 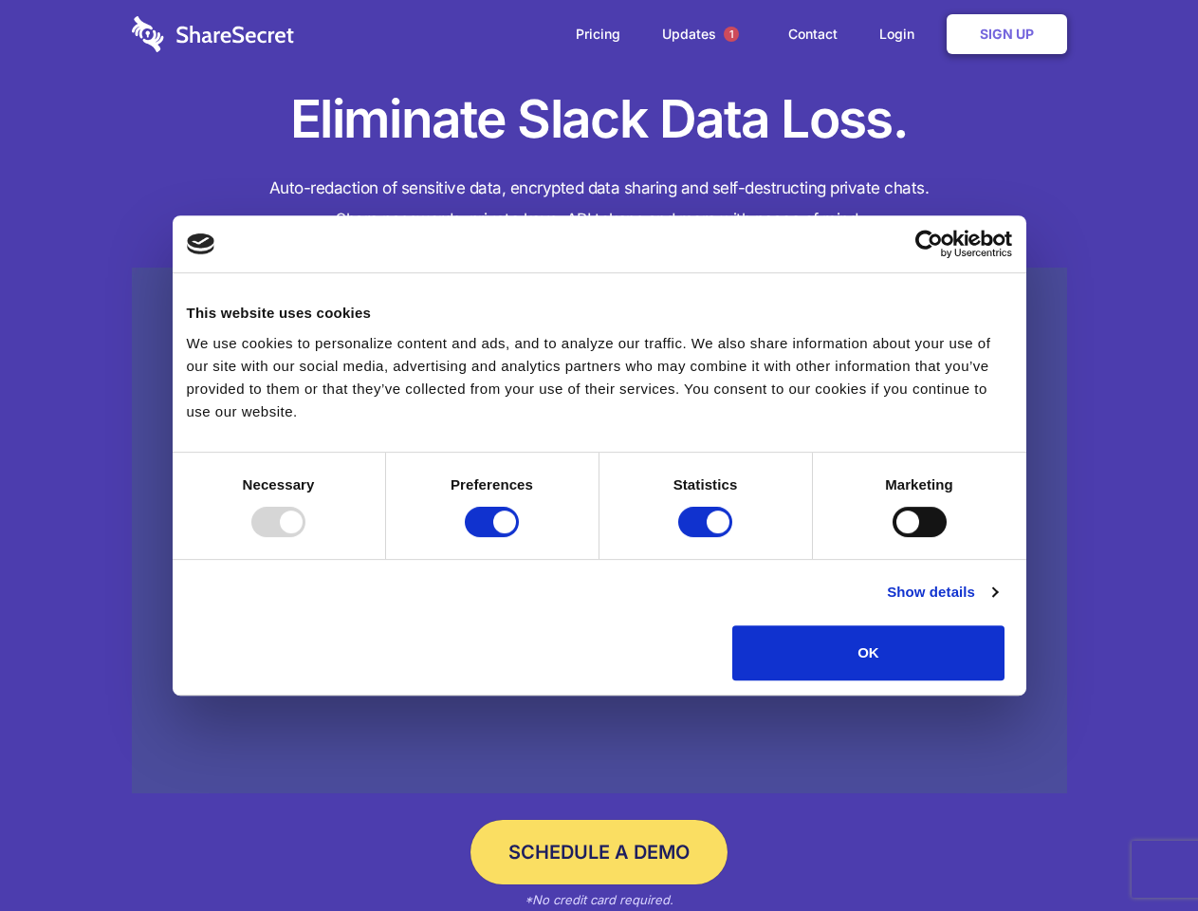 I want to click on img: logo, so click(x=201, y=244).